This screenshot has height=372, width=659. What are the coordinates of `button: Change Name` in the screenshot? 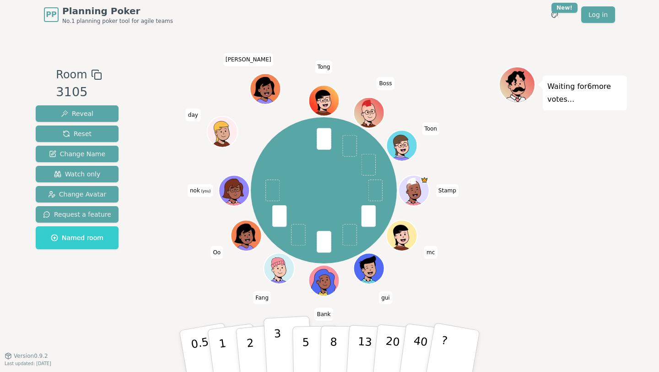 It's located at (77, 154).